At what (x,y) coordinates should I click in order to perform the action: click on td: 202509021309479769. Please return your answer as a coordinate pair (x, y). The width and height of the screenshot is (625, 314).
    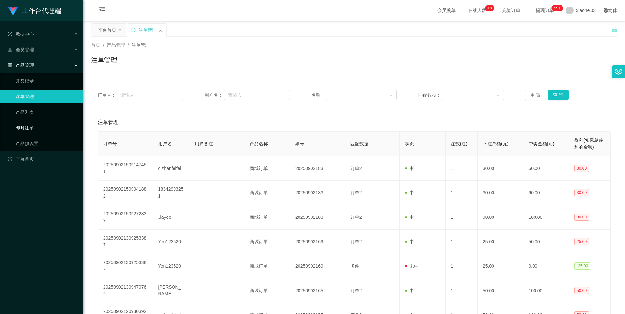
    Looking at the image, I should click on (125, 290).